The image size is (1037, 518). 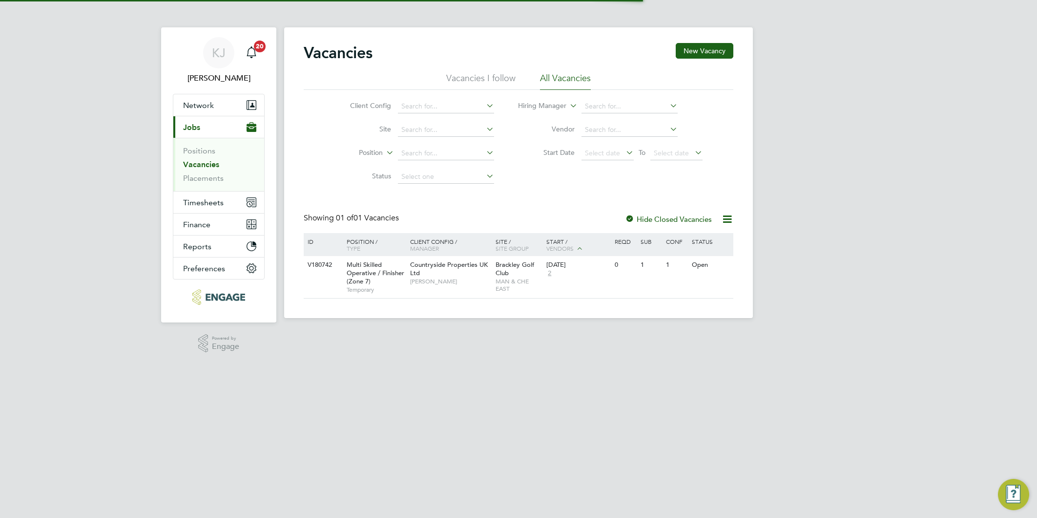 What do you see at coordinates (219, 53) in the screenshot?
I see `span: KJ` at bounding box center [219, 53].